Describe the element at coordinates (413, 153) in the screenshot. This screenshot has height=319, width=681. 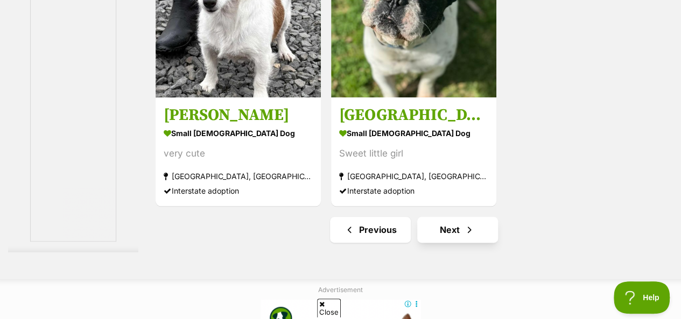
I see `div: Sweet little girl` at that location.